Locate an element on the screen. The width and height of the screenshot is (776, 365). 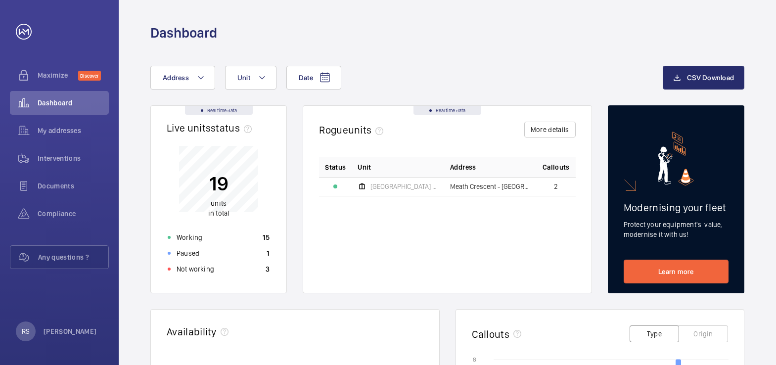
span: Callouts is located at coordinates (556, 167).